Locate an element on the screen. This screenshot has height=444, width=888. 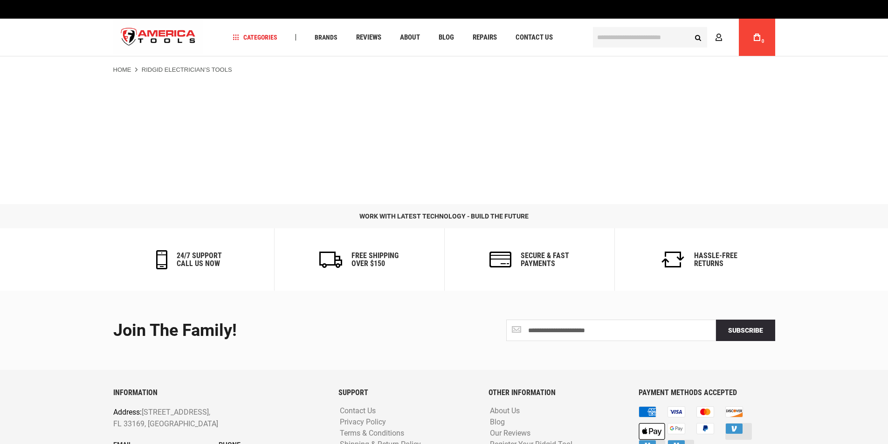
div: Join the Family! is located at coordinates (275, 331).